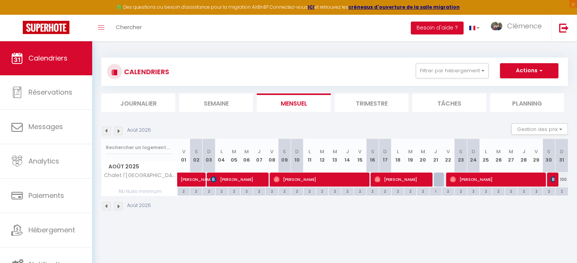  Describe the element at coordinates (293, 103) in the screenshot. I see `li: Mensuel` at that location.